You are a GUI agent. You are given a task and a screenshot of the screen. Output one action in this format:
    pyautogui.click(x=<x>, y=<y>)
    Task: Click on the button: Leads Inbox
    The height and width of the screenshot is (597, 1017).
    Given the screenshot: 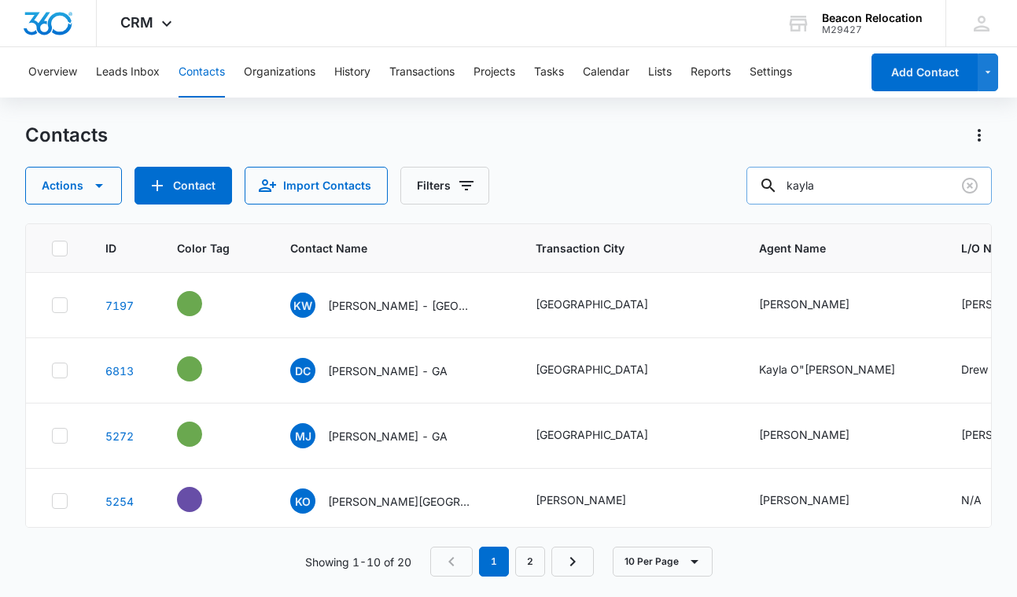 What is the action you would take?
    pyautogui.click(x=127, y=72)
    